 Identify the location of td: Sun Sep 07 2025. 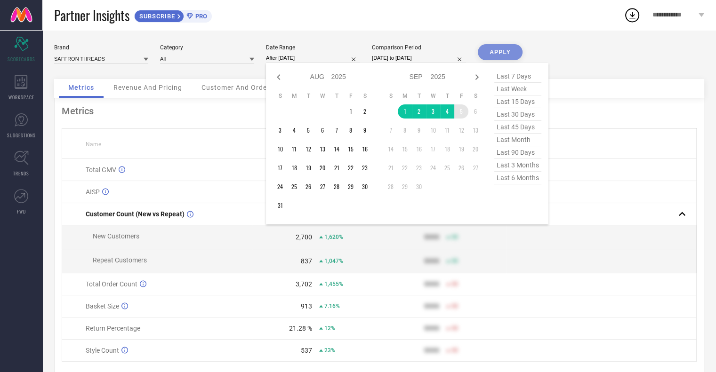
(391, 130).